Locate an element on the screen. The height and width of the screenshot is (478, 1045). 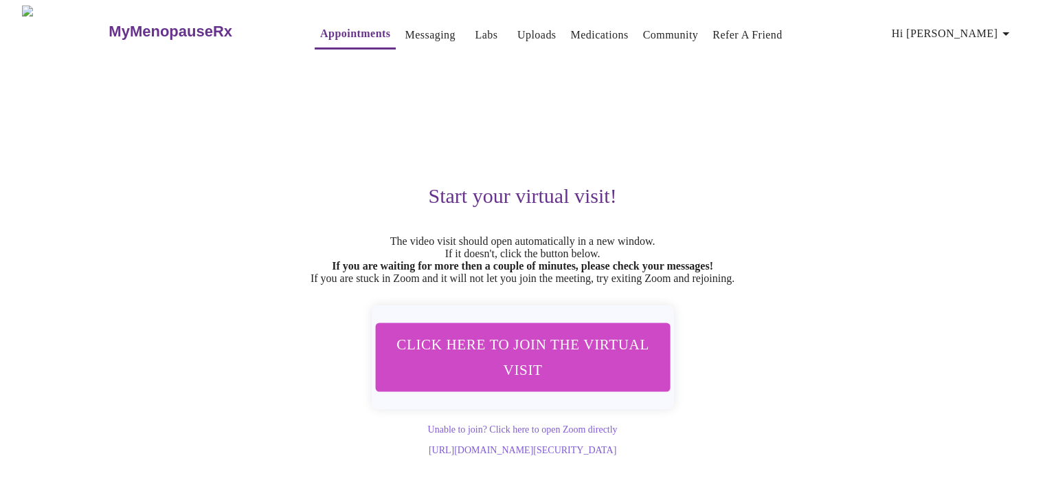
a: Community is located at coordinates (671, 35).